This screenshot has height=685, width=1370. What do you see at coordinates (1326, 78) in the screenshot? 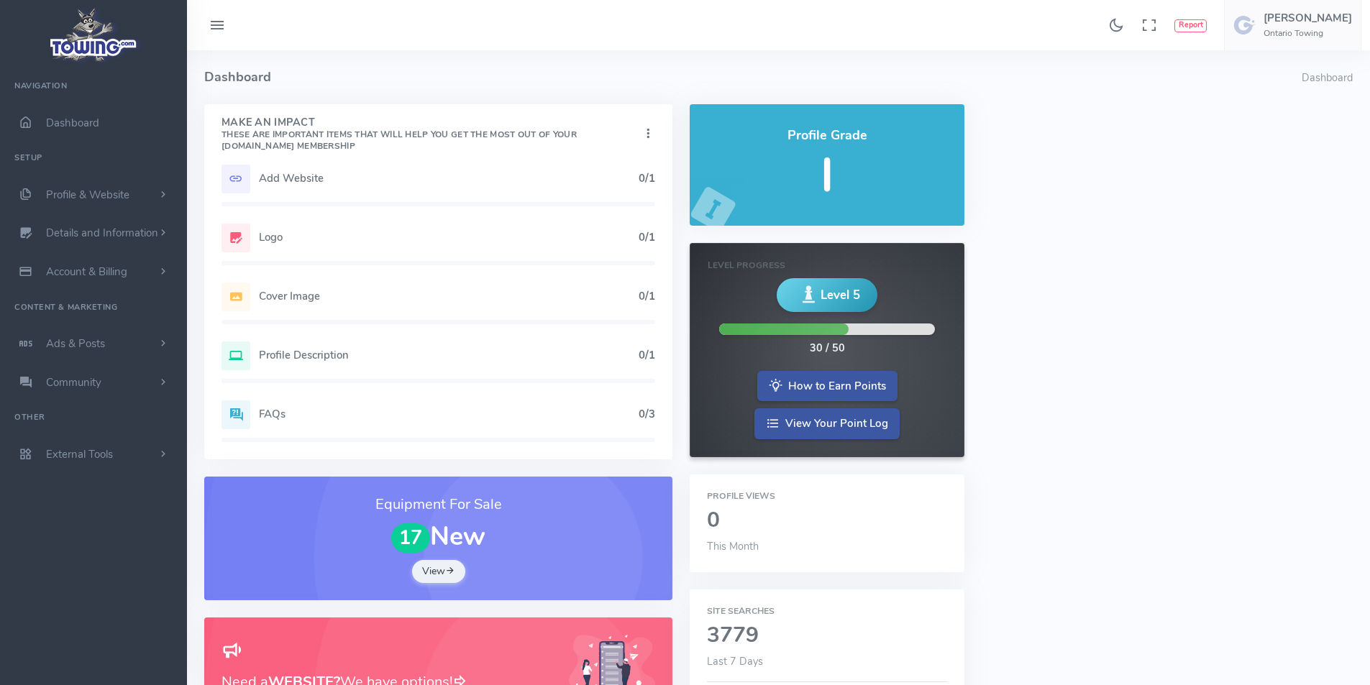
I see `li: Dashboard` at bounding box center [1326, 78].